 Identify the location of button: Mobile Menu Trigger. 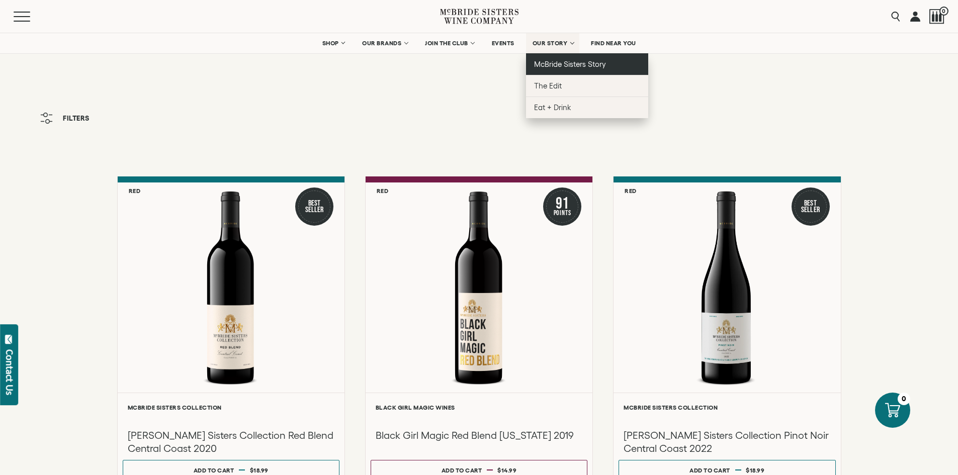
(32, 17).